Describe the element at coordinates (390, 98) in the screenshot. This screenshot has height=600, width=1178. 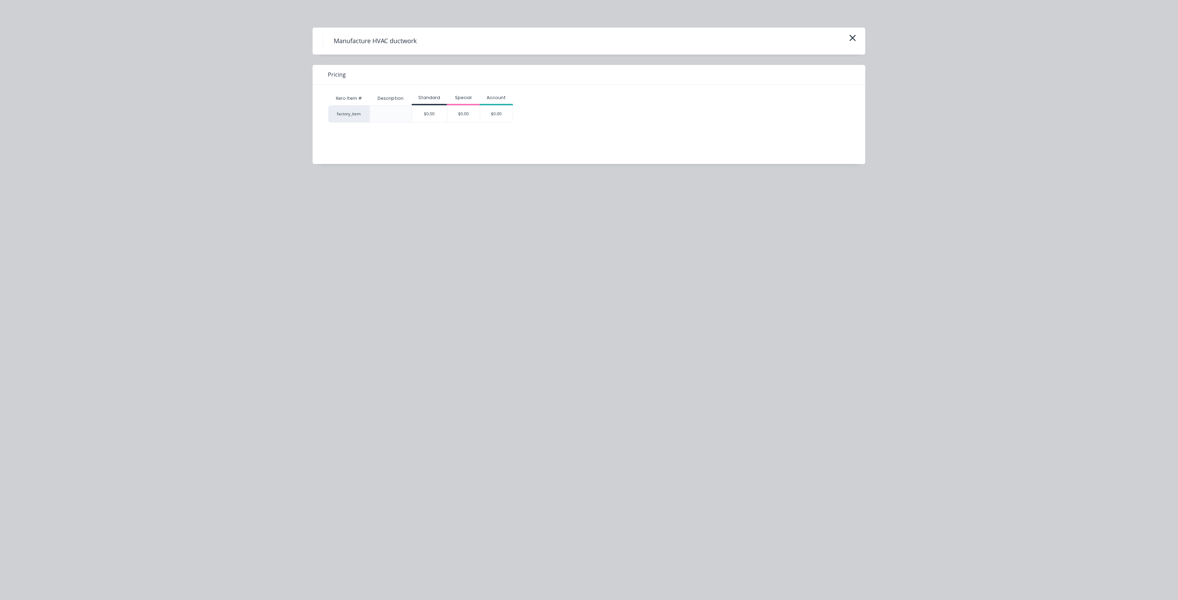
I see `div: Description` at that location.